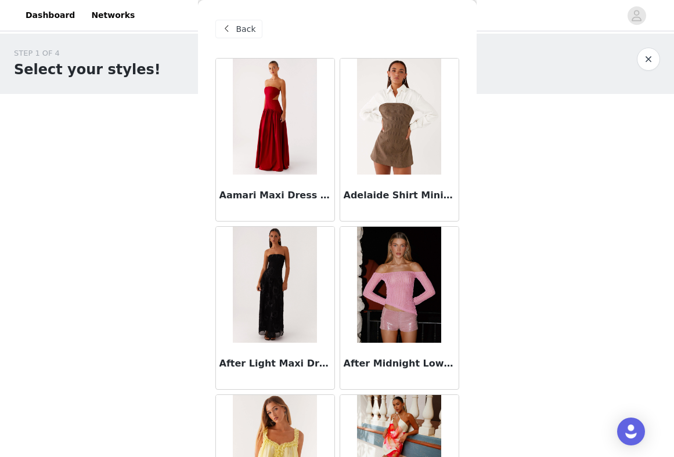  Describe the element at coordinates (636, 16) in the screenshot. I see `div: avatar` at that location.